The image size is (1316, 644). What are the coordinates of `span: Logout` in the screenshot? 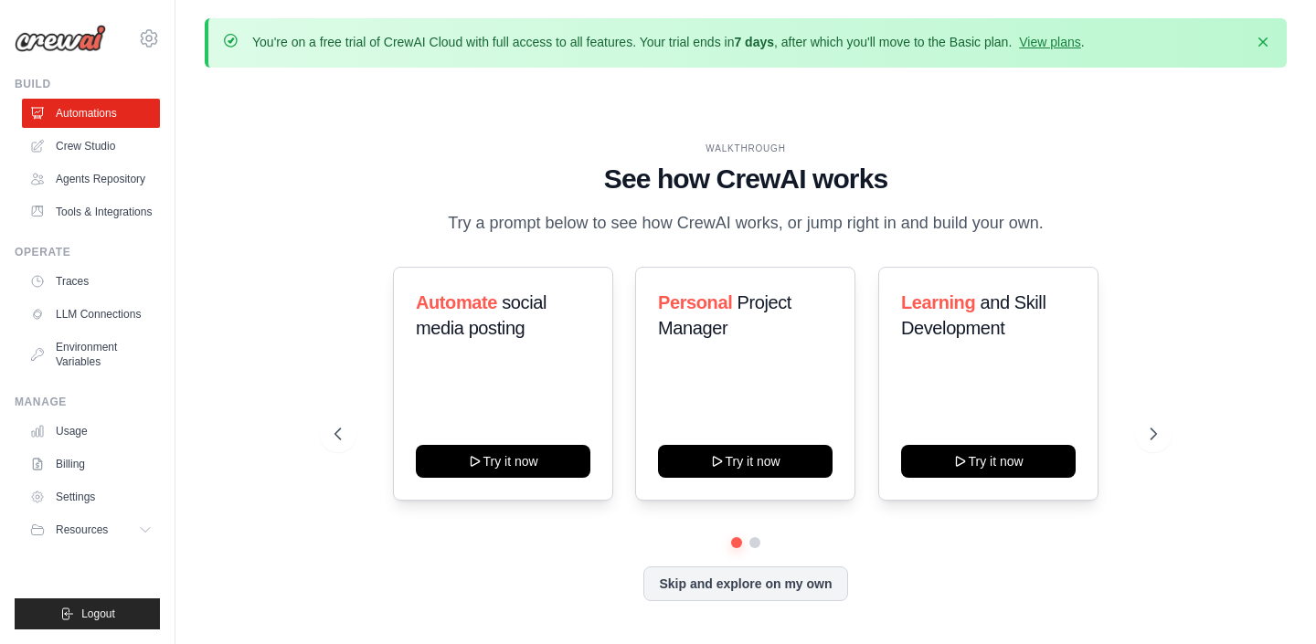 It's located at (98, 614).